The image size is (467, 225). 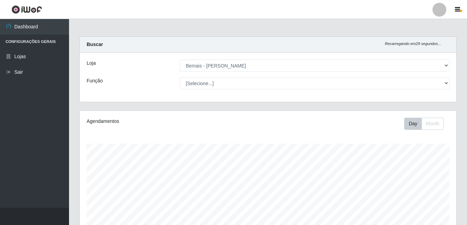 I want to click on img: CoreUI Logo, so click(x=27, y=9).